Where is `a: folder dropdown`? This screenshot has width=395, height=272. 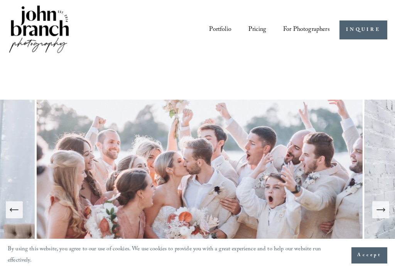 a: folder dropdown is located at coordinates (306, 30).